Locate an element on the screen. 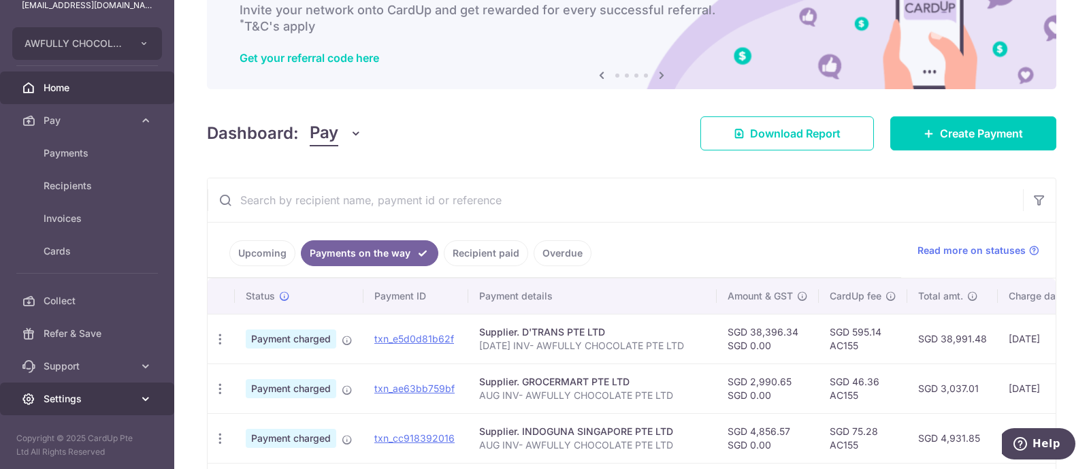  span: Home is located at coordinates (88, 88).